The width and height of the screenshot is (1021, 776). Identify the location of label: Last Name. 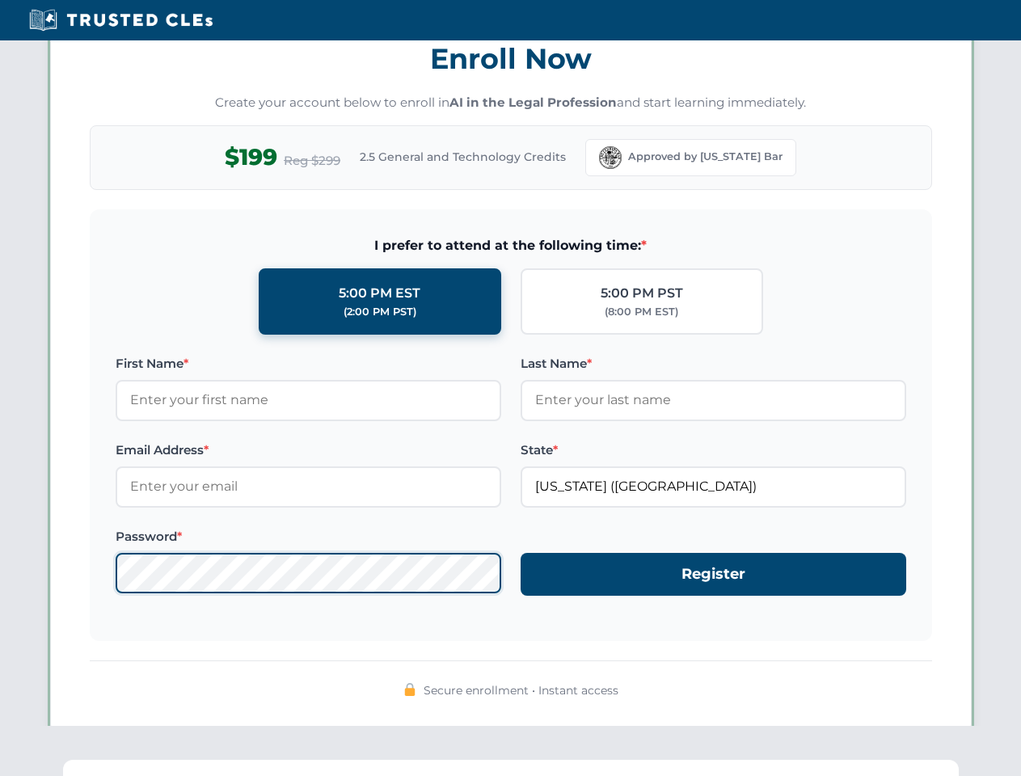
(713, 364).